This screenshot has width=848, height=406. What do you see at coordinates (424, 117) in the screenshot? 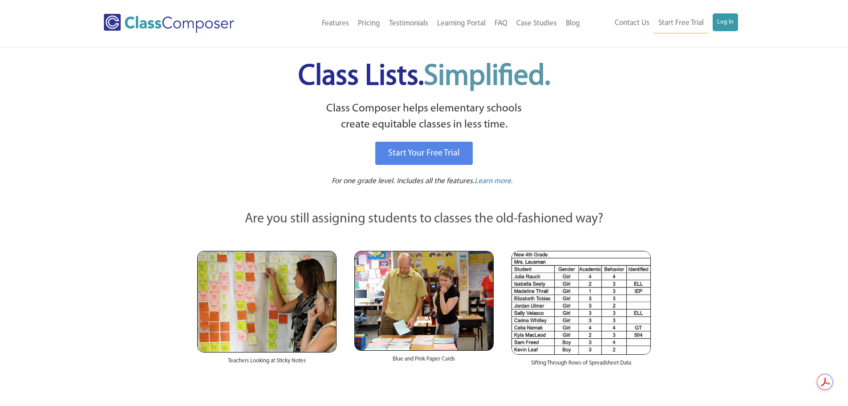
I see `p: Class Composer helps elementary schools create equitable classes in less time.` at bounding box center [424, 117].